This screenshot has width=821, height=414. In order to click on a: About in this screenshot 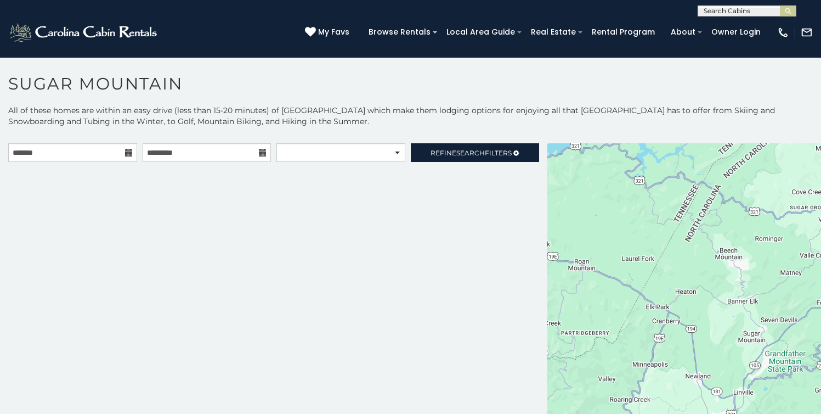, I will do `click(683, 32)`.